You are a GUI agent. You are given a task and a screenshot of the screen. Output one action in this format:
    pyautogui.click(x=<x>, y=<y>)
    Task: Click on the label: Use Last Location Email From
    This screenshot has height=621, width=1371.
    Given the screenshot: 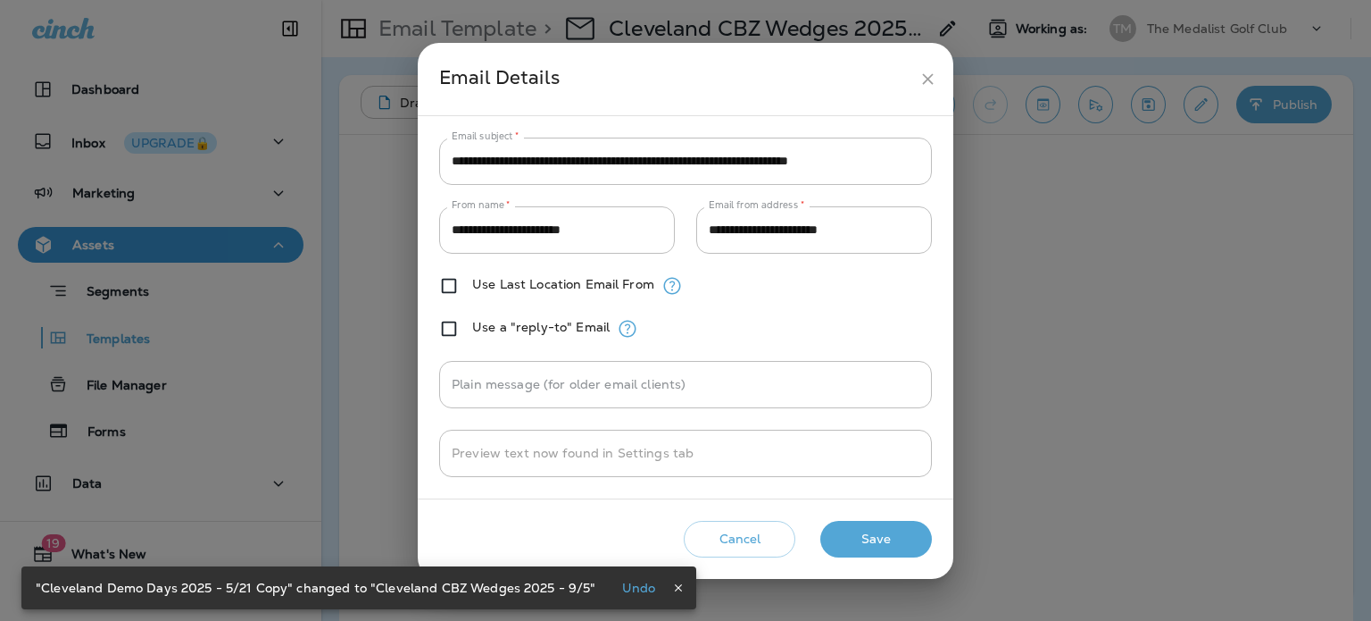 What is the action you would take?
    pyautogui.click(x=563, y=284)
    